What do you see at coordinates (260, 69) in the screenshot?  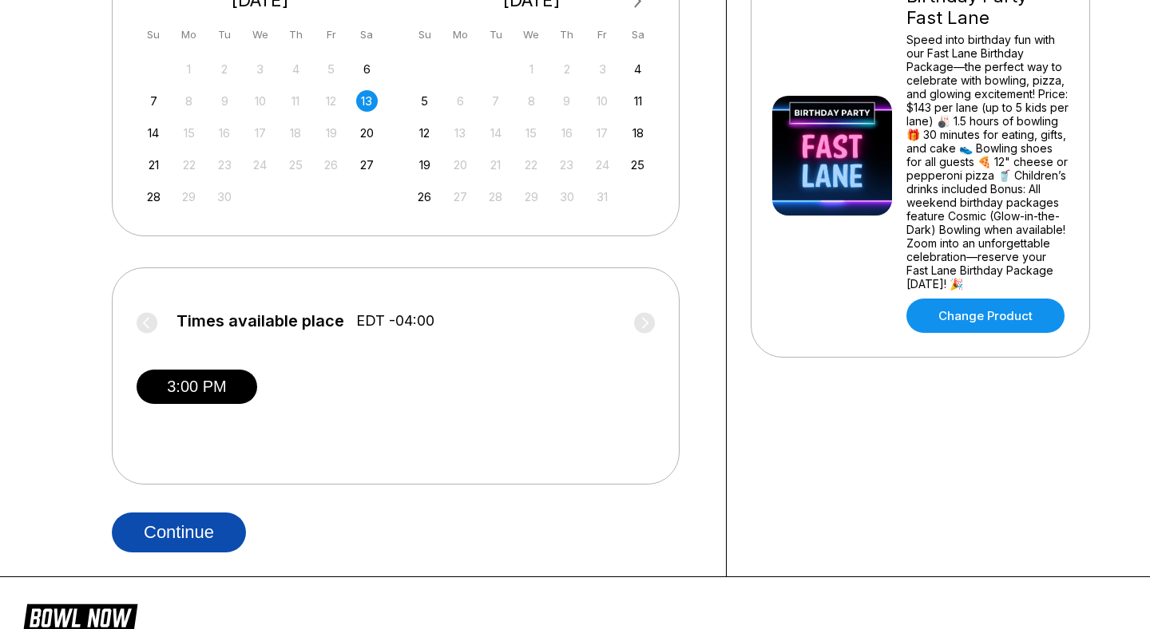 I see `div: Not available Wednesday, September 3rd, 2025` at bounding box center [260, 69].